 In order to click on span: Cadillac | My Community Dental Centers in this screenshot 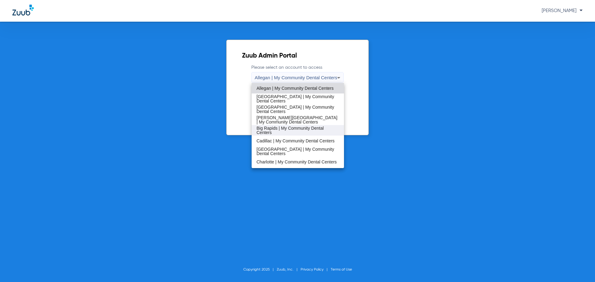, I will do `click(295, 141)`.